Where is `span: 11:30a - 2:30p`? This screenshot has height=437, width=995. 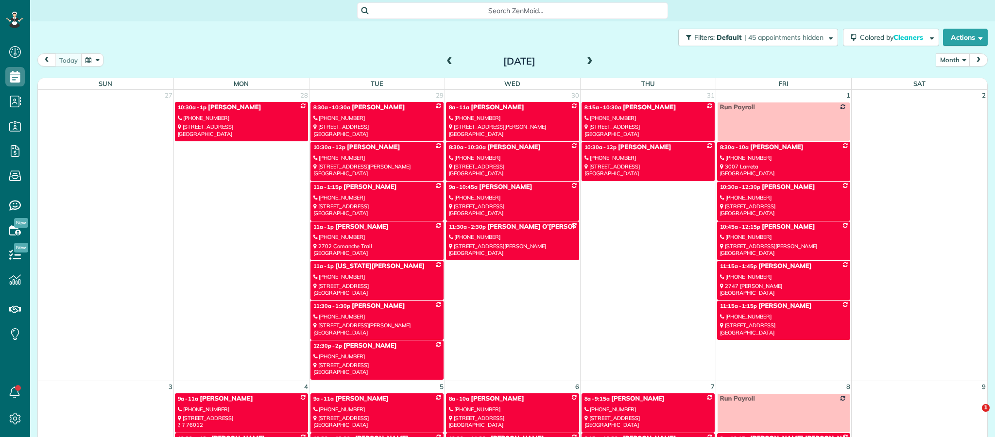 span: 11:30a - 2:30p is located at coordinates (467, 227).